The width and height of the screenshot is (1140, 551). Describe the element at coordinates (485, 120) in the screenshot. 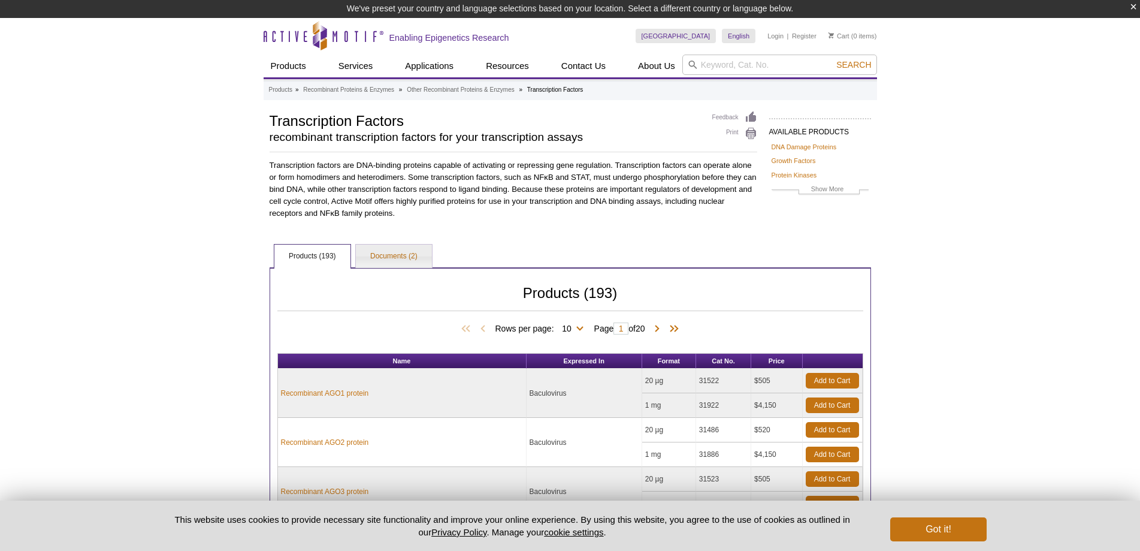

I see `h1: Transcription Factors` at that location.